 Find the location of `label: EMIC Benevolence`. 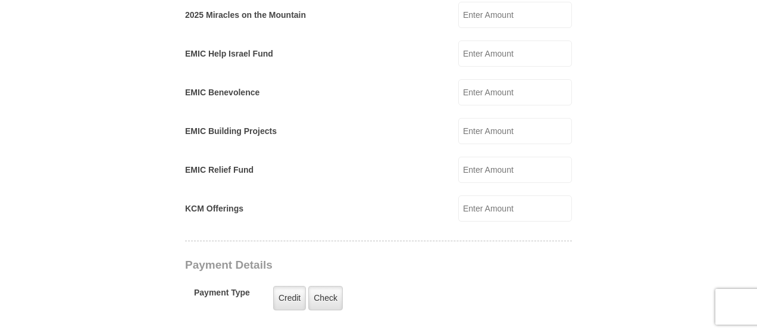

label: EMIC Benevolence is located at coordinates (222, 92).